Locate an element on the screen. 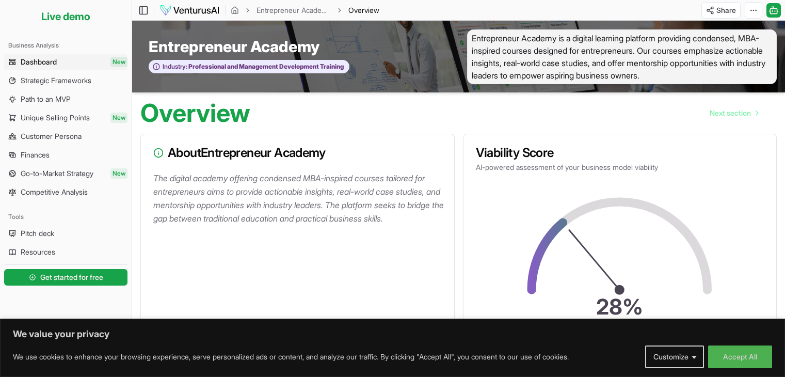  span: Path to an MVP is located at coordinates (45, 99).